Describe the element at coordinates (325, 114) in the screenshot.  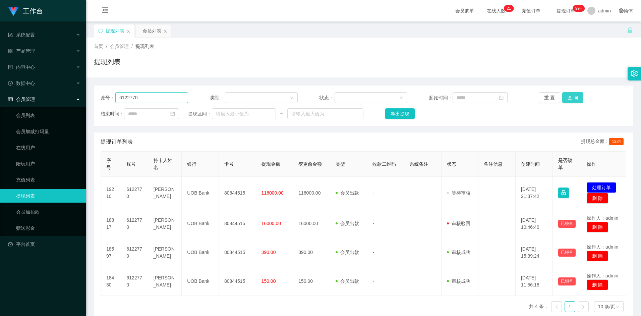
I see `input: 请输入最大值为` at that location.